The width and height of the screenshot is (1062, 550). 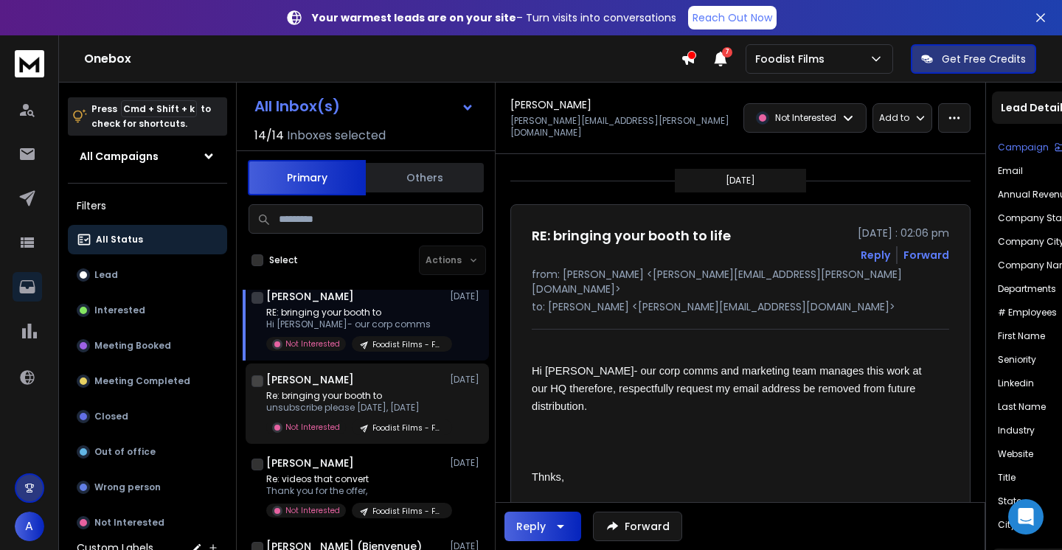 I want to click on button: Meeting Booked, so click(x=147, y=346).